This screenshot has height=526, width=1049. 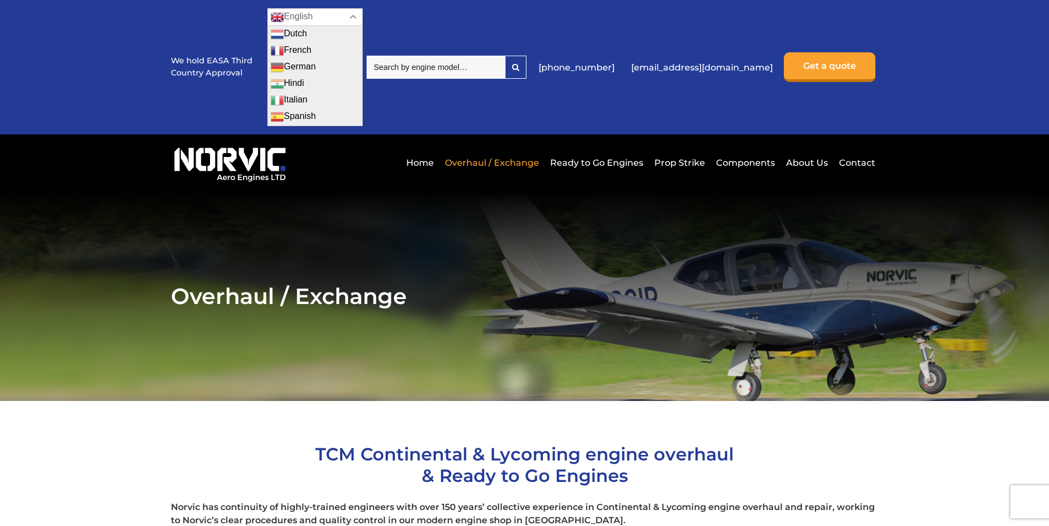 I want to click on a: Spanish, so click(x=315, y=117).